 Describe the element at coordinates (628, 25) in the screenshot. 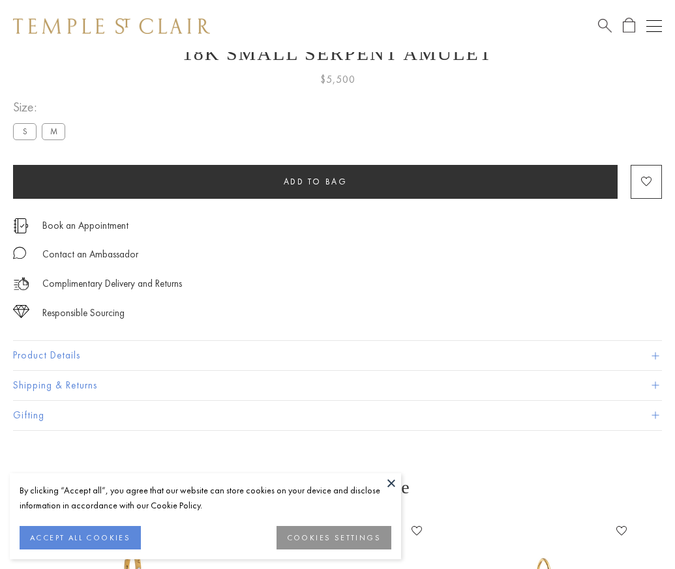

I see `a: Open Shopping Bag` at that location.